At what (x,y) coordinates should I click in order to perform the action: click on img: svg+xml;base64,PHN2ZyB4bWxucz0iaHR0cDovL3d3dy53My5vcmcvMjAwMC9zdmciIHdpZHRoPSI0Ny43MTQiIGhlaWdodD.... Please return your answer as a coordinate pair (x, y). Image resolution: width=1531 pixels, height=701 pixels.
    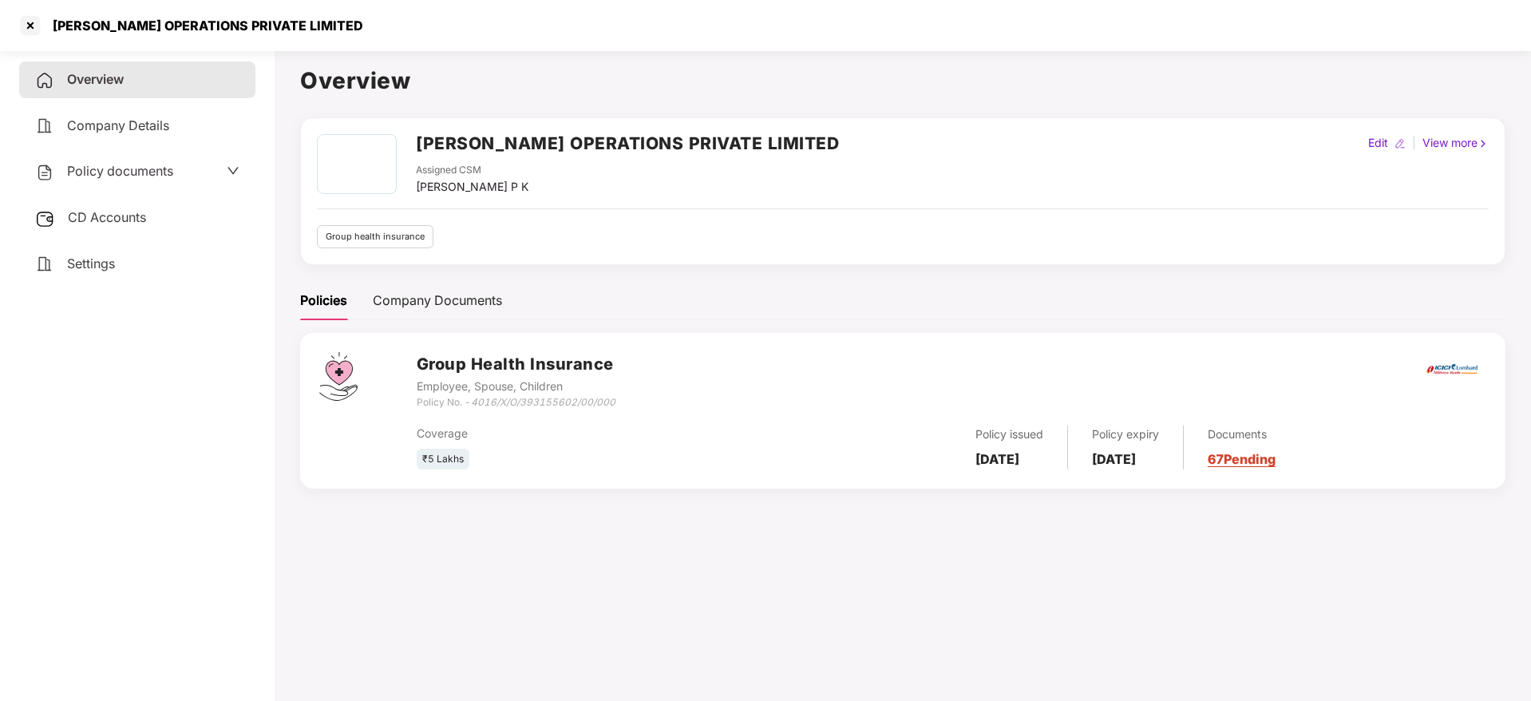
    Looking at the image, I should click on (338, 376).